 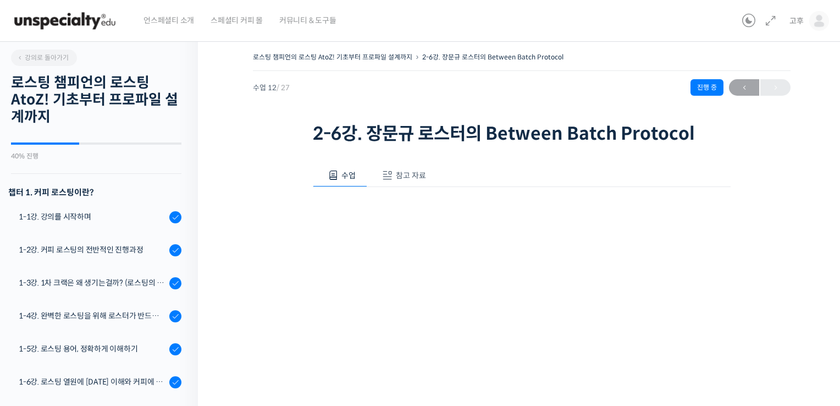 What do you see at coordinates (92, 283) in the screenshot?
I see `div: 1-3강. 1차 크랙은 왜 생기는걸까? (로스팅의 물리적, 화학적 변화)` at bounding box center [92, 283].